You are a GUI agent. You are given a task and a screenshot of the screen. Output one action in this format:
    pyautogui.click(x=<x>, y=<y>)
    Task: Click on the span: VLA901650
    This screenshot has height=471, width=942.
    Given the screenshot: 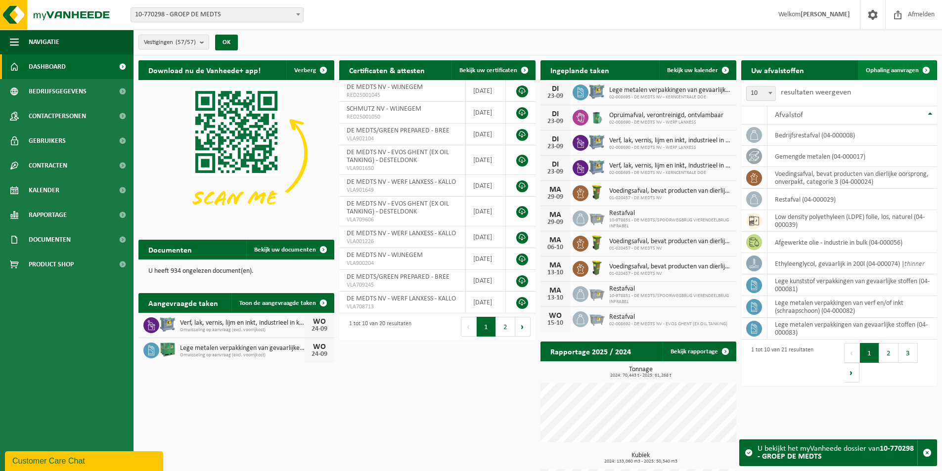 What is the action you would take?
    pyautogui.click(x=402, y=169)
    